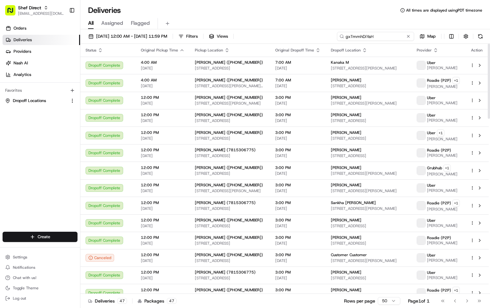 The width and height of the screenshot is (490, 308). I want to click on button: Settings, so click(40, 257).